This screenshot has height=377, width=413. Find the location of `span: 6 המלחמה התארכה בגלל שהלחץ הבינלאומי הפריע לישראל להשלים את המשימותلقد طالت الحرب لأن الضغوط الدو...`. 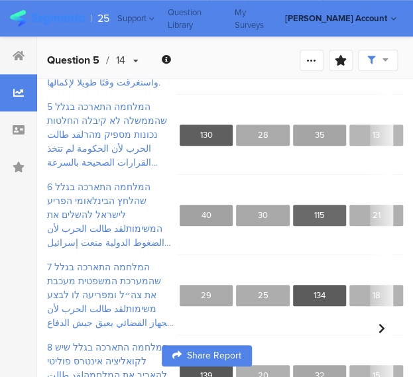

span: 6 המלחמה התארכה בגלל שהלחץ הבינלאומי הפריע לישראל להשלים את המשימותلقد طالت الحرب لأن الضغوط الدو... is located at coordinates (111, 215).